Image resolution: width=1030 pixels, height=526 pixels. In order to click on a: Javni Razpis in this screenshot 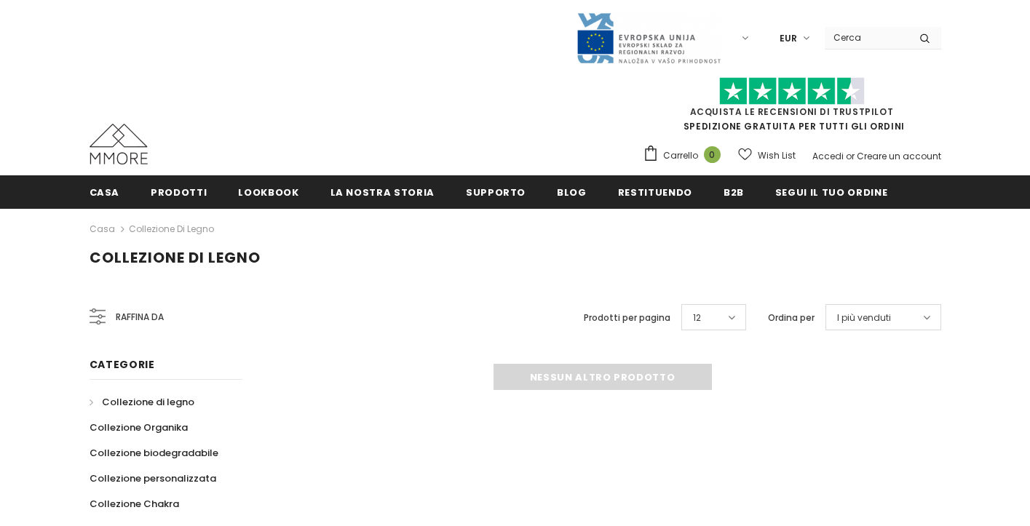, I will do `click(648, 37)`.